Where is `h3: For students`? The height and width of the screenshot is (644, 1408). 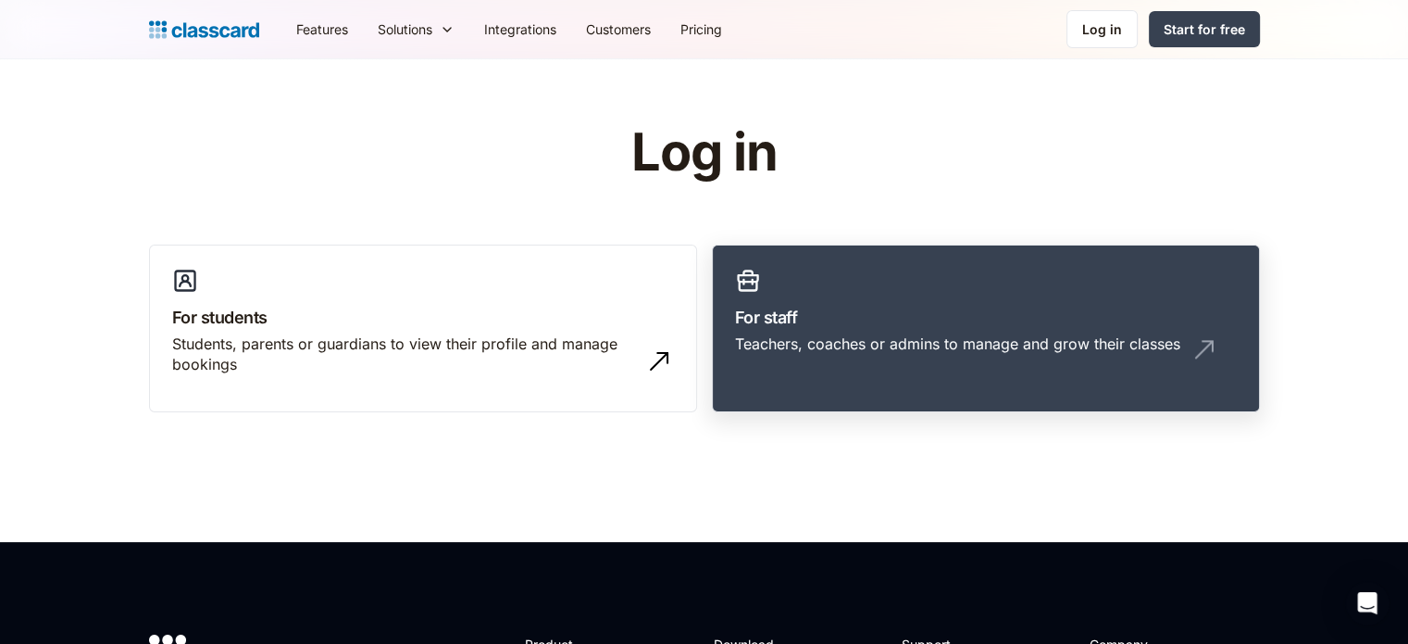 h3: For students is located at coordinates (423, 317).